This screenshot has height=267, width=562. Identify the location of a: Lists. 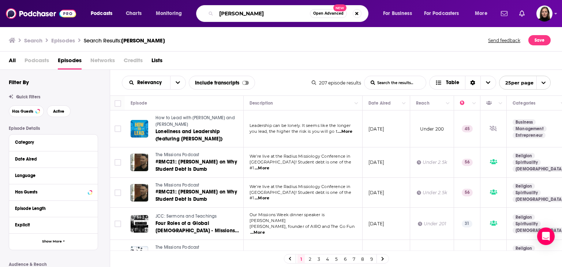
(157, 62).